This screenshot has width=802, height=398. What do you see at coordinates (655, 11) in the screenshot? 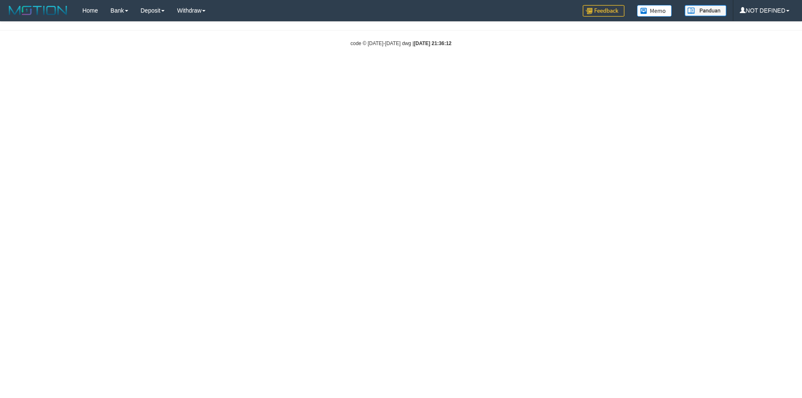
I see `img: Button%20Memo.svg` at bounding box center [655, 11].